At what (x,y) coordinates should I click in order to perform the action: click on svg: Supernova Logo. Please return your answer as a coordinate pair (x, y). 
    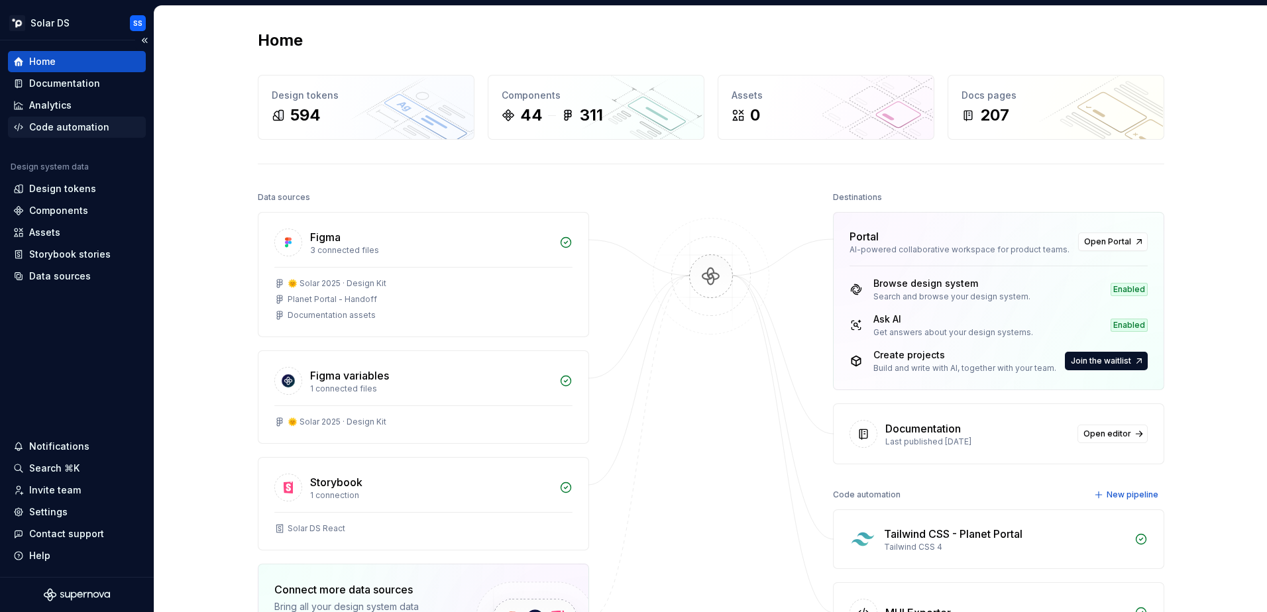
    Looking at the image, I should click on (77, 595).